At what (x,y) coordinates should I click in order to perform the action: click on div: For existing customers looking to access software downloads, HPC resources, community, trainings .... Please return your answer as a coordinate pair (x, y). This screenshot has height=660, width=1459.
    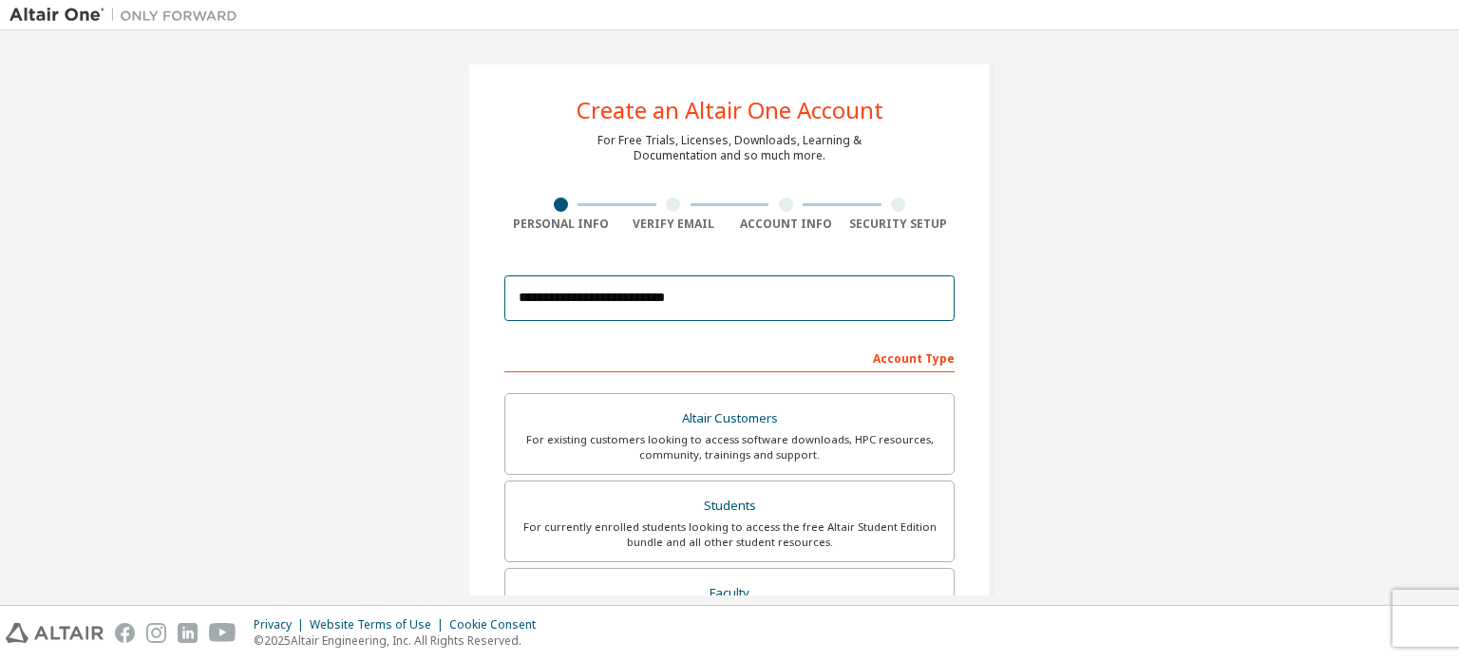
    Looking at the image, I should click on (730, 447).